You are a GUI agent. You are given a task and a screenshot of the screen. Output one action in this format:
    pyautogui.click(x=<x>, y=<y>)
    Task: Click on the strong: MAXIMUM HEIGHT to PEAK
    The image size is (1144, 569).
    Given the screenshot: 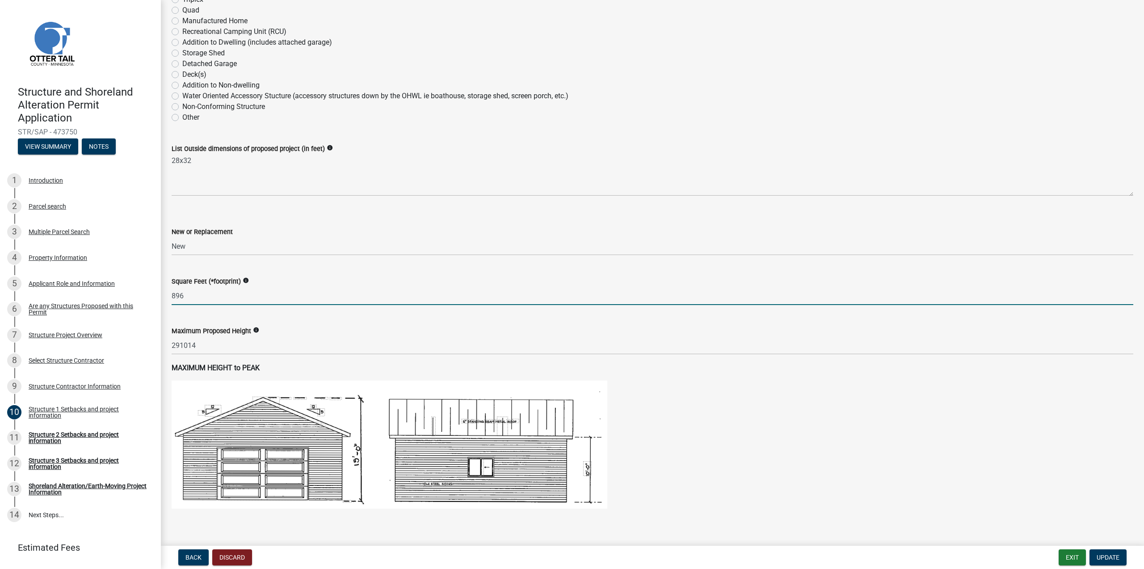 What is the action you would take?
    pyautogui.click(x=215, y=368)
    